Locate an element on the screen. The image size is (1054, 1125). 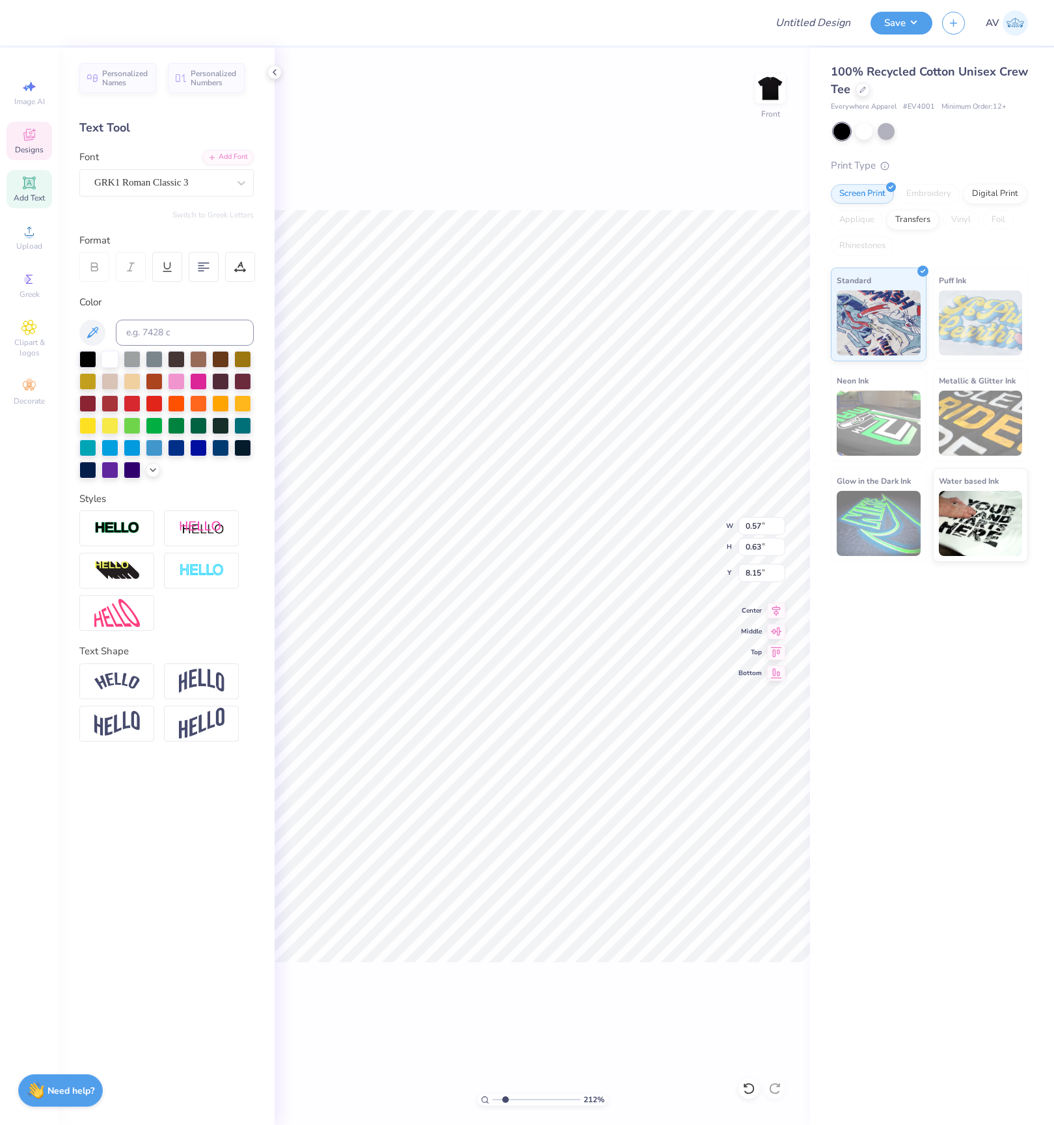
div: Applique is located at coordinates (857, 220).